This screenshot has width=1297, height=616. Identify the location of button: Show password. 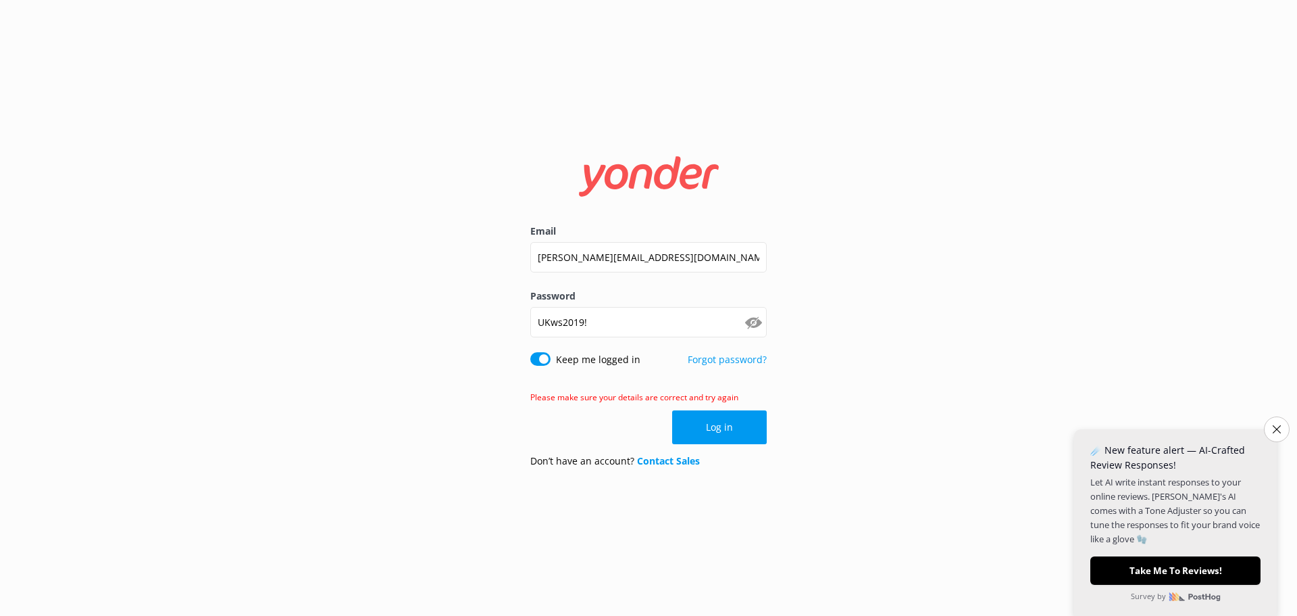
(753, 322).